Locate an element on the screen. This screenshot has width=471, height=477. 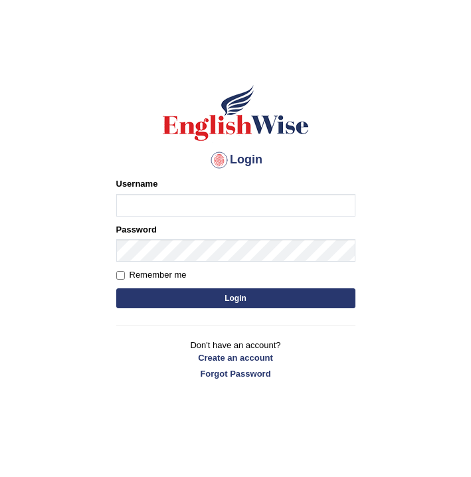
a: Create an account is located at coordinates (236, 357).